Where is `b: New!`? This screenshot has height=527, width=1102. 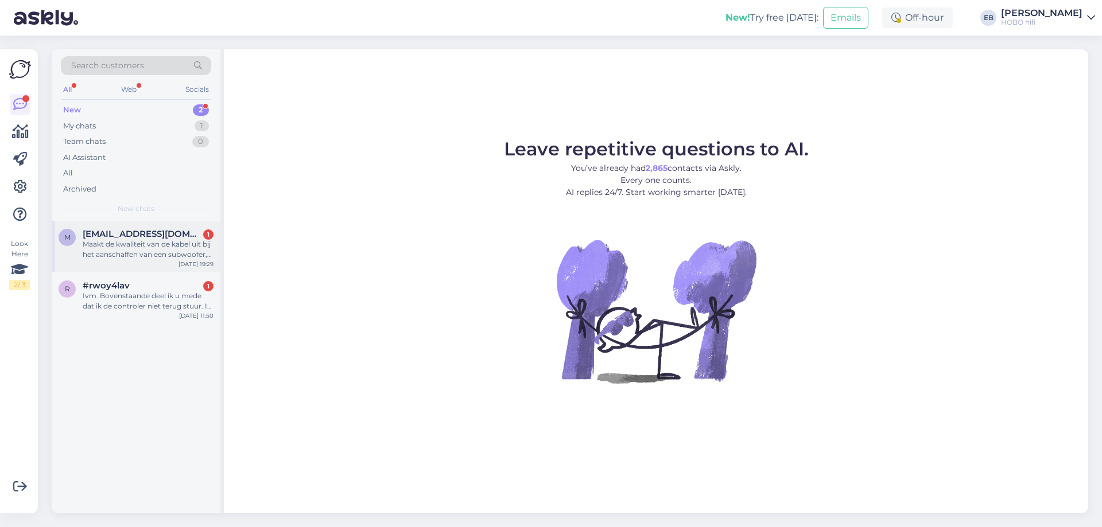
b: New! is located at coordinates (737, 17).